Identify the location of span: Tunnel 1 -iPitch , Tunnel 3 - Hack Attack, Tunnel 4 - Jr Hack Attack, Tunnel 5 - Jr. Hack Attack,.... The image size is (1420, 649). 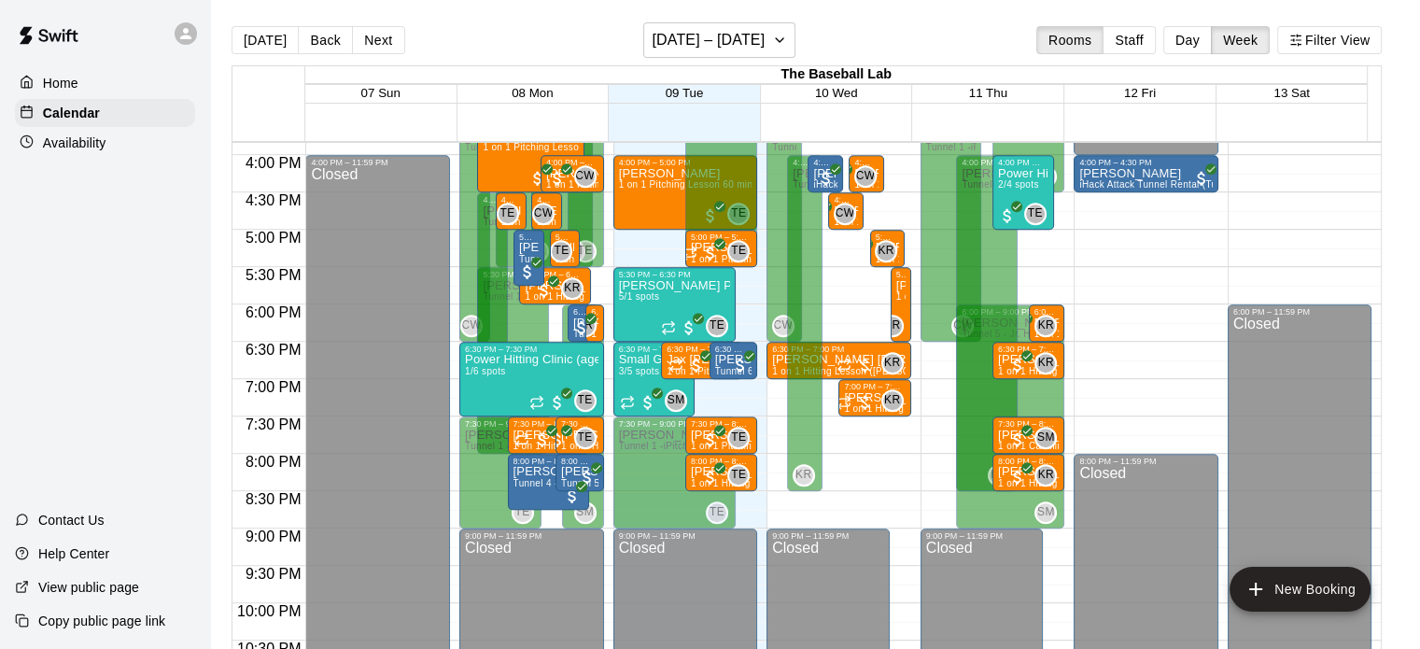
(1060, 184).